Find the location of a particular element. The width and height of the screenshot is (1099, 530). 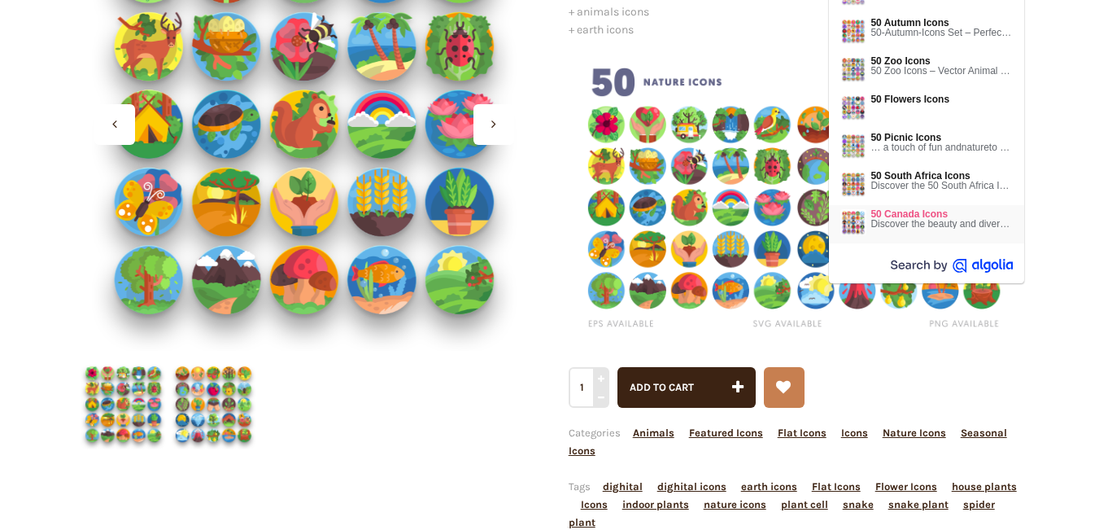

span: 50-Autumn-Icons Set – Perfect for Fall Design Projects Embrace … is located at coordinates (942, 33).